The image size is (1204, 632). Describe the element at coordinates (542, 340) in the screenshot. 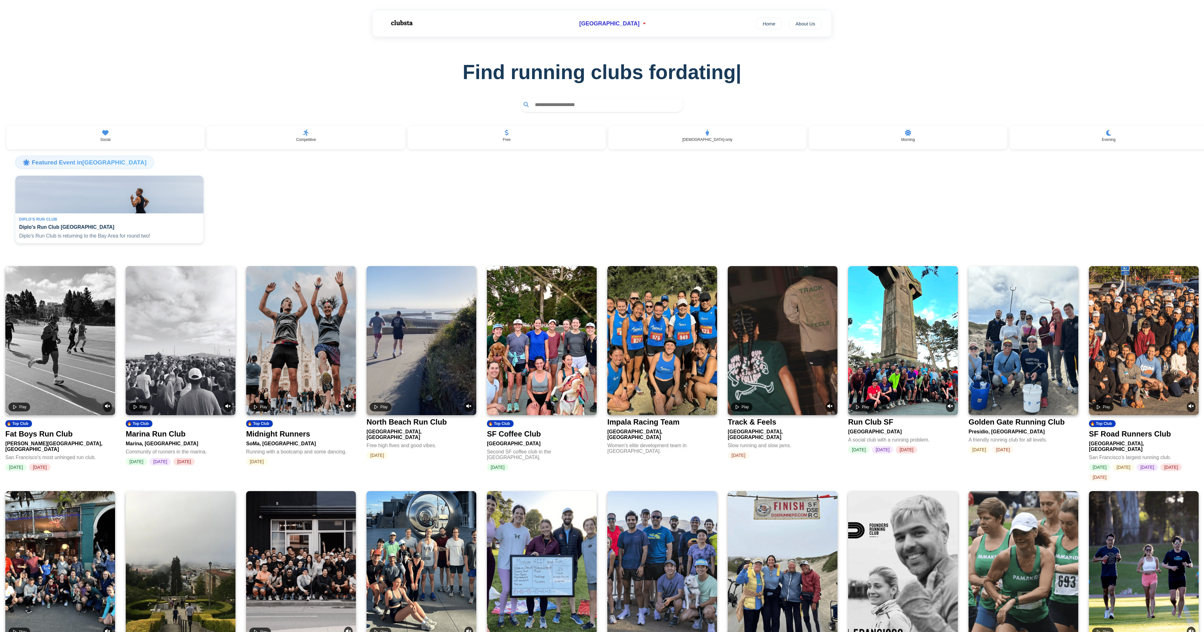

I see `img: SF Coffee Club` at that location.